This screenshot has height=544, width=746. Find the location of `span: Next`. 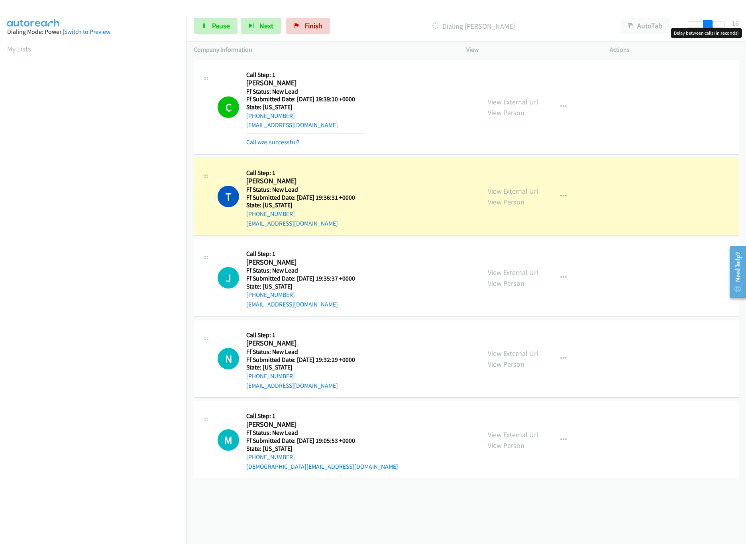

span: Next is located at coordinates (266, 26).